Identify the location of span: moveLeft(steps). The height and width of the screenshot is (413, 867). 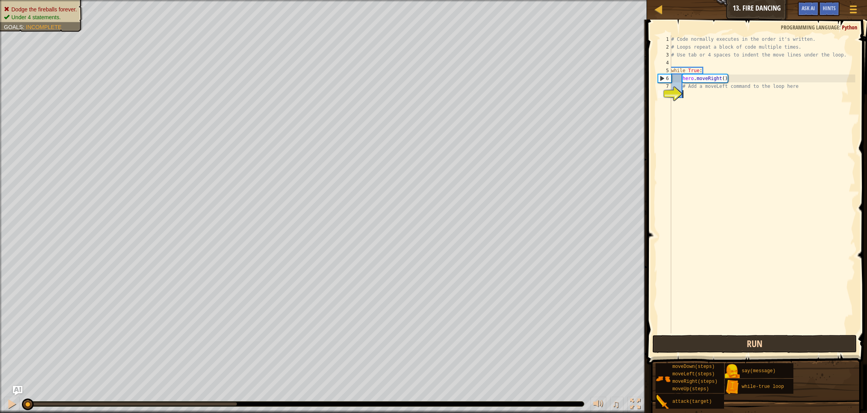
(694, 374).